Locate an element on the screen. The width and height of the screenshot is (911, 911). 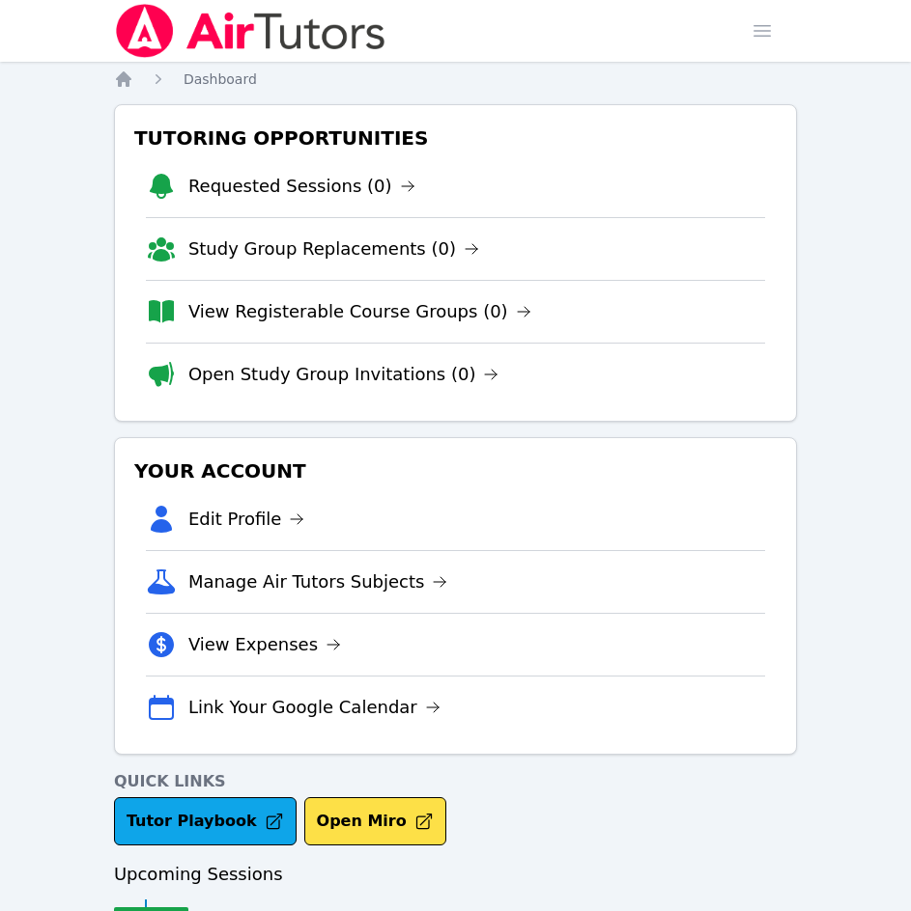
a: Tutor Playbook is located at coordinates (205, 822).